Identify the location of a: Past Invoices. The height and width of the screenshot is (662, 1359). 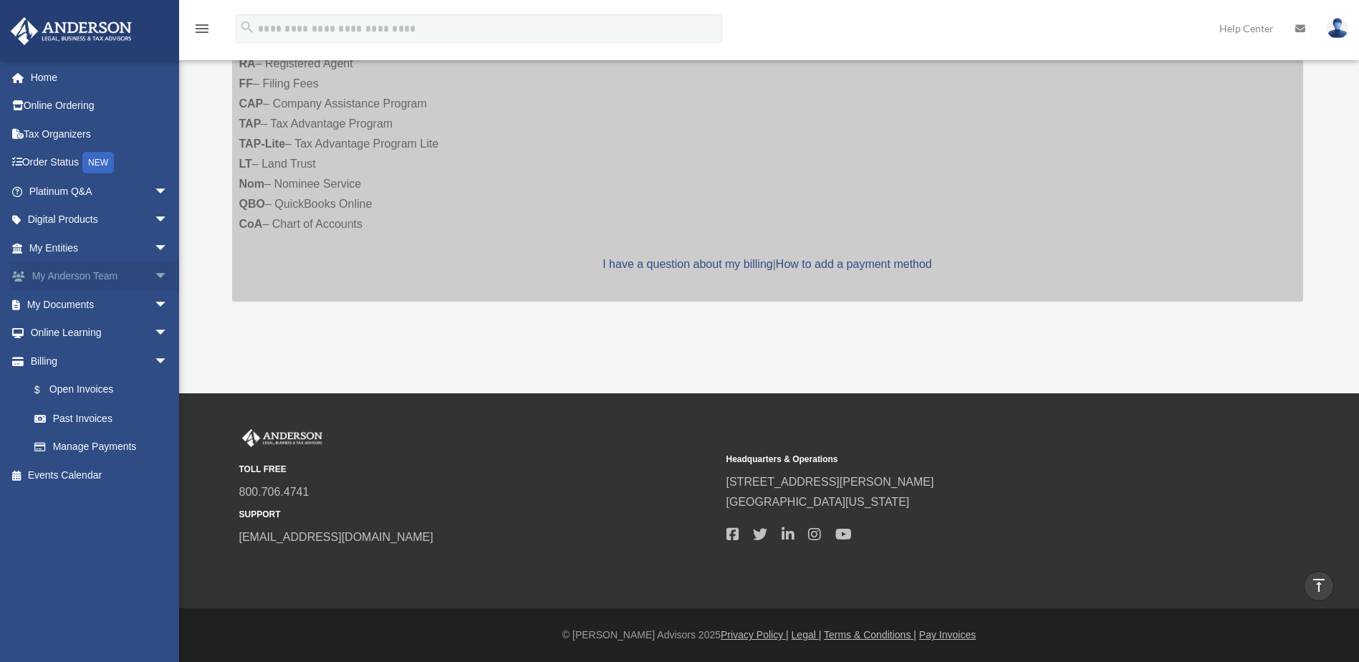
(101, 418).